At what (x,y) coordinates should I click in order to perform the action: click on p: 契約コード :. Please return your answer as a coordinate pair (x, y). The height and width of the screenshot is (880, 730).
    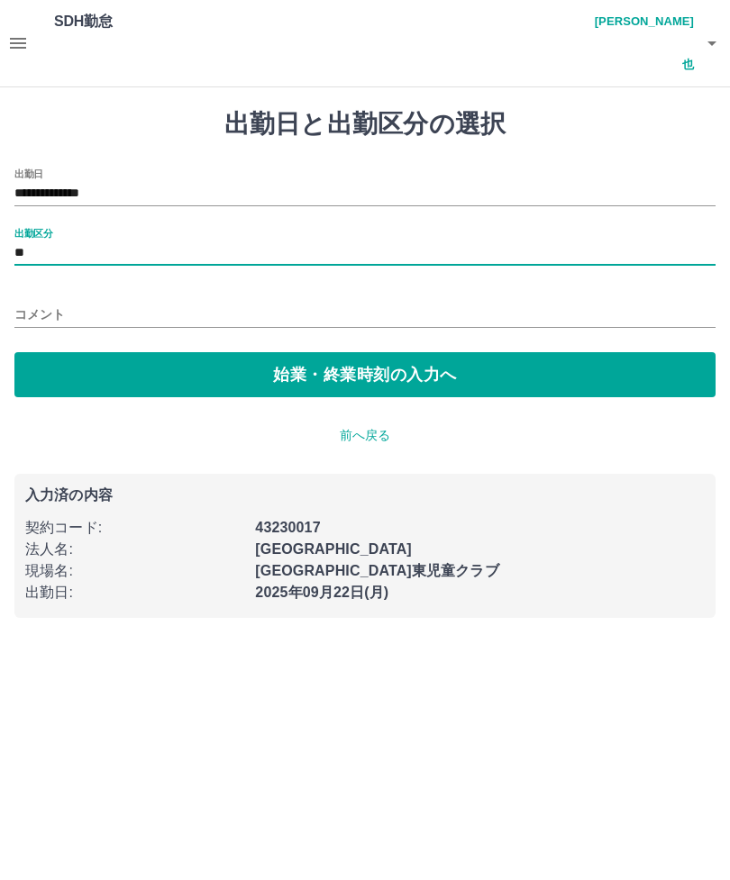
    Looking at the image, I should click on (134, 528).